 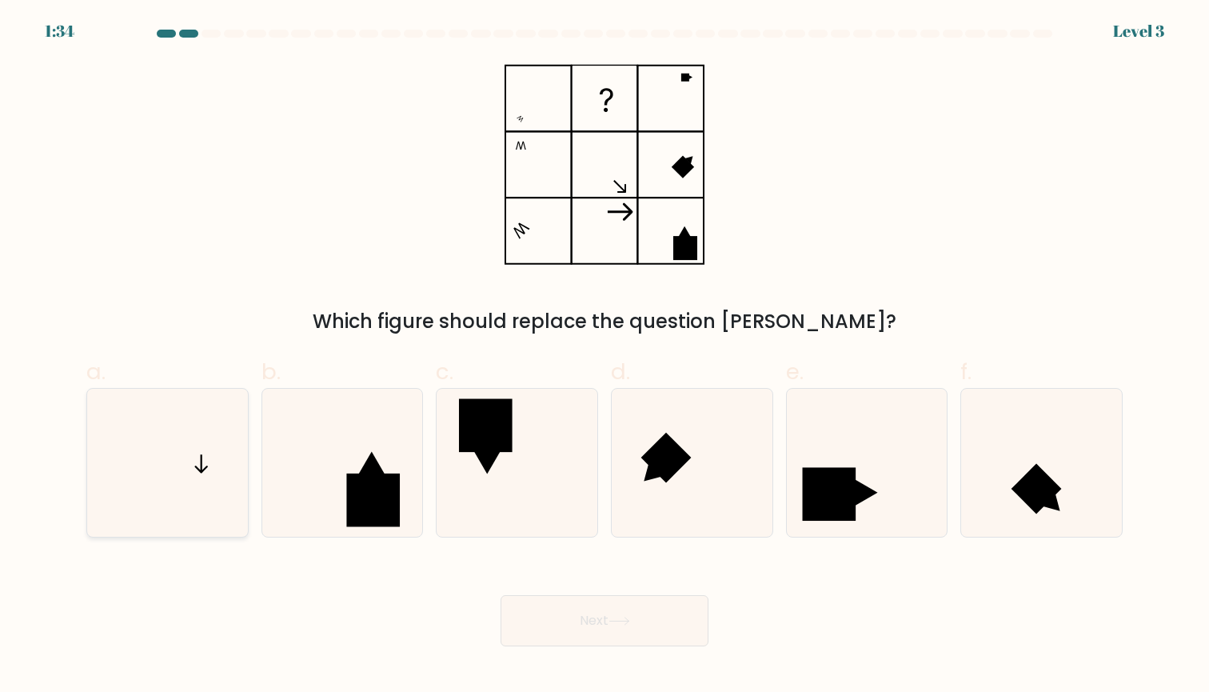 What do you see at coordinates (966, 371) in the screenshot?
I see `span: f.` at bounding box center [966, 371].